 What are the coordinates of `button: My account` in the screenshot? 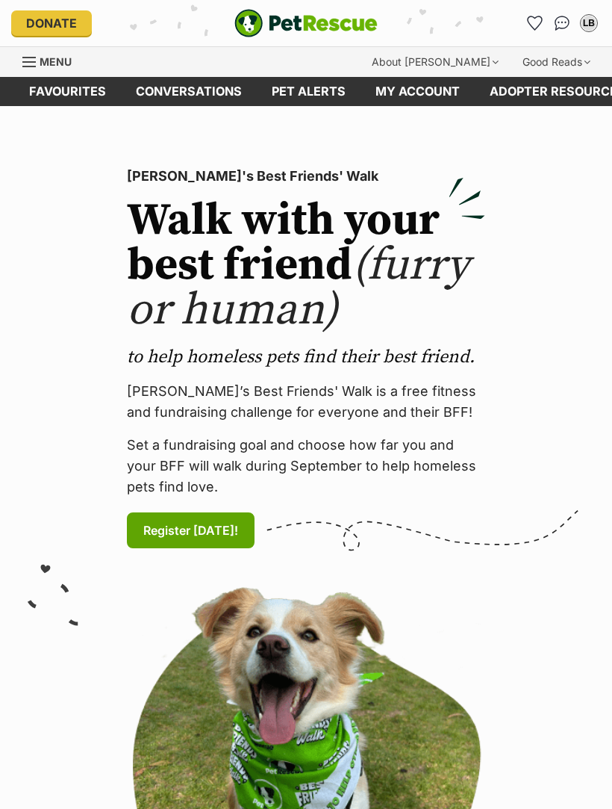 It's located at (589, 23).